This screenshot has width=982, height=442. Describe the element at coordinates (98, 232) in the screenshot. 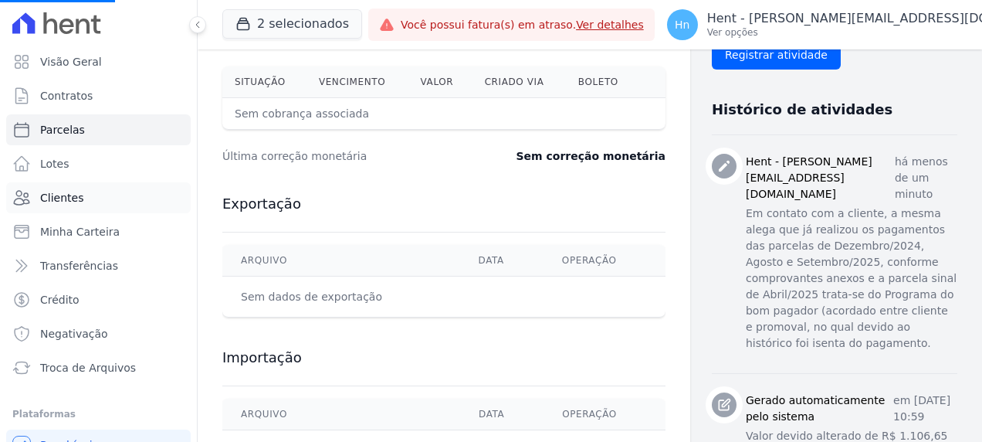

I see `a: Minha Carteira` at that location.